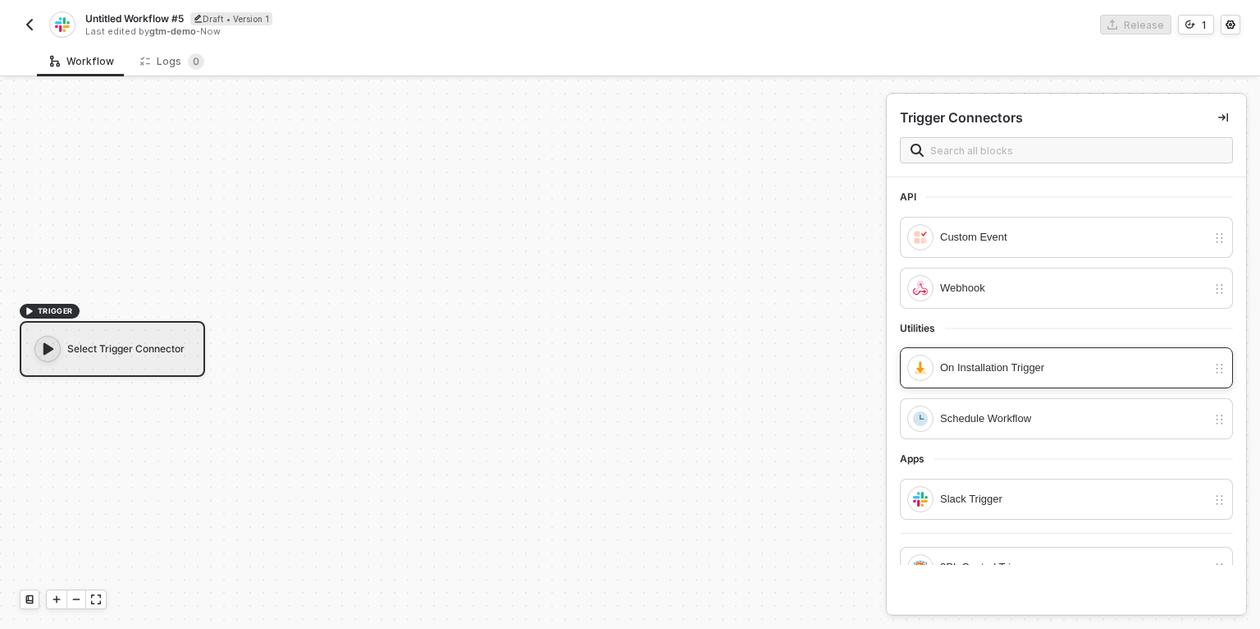  What do you see at coordinates (198, 18) in the screenshot?
I see `span: icon-edit` at bounding box center [198, 18].